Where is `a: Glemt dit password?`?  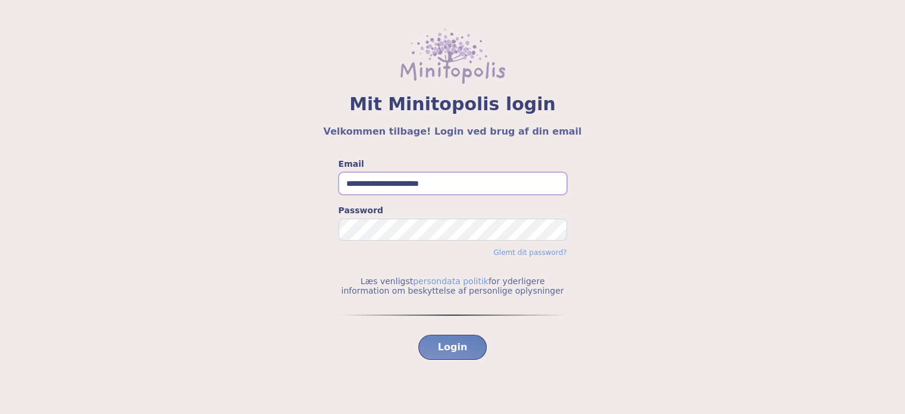
a: Glemt dit password? is located at coordinates (530, 252).